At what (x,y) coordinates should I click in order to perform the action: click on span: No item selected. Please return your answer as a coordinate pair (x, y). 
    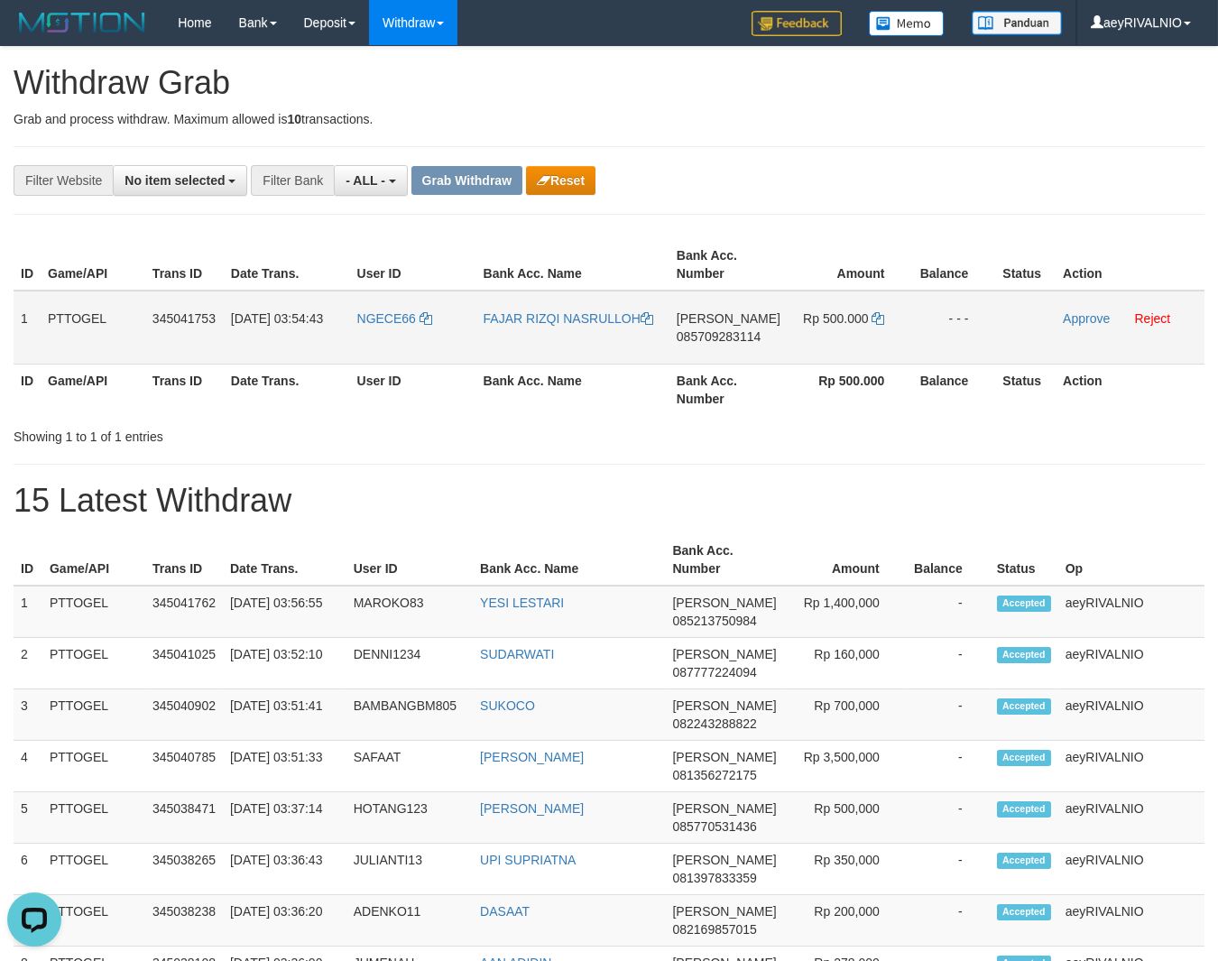
    Looking at the image, I should click on (174, 180).